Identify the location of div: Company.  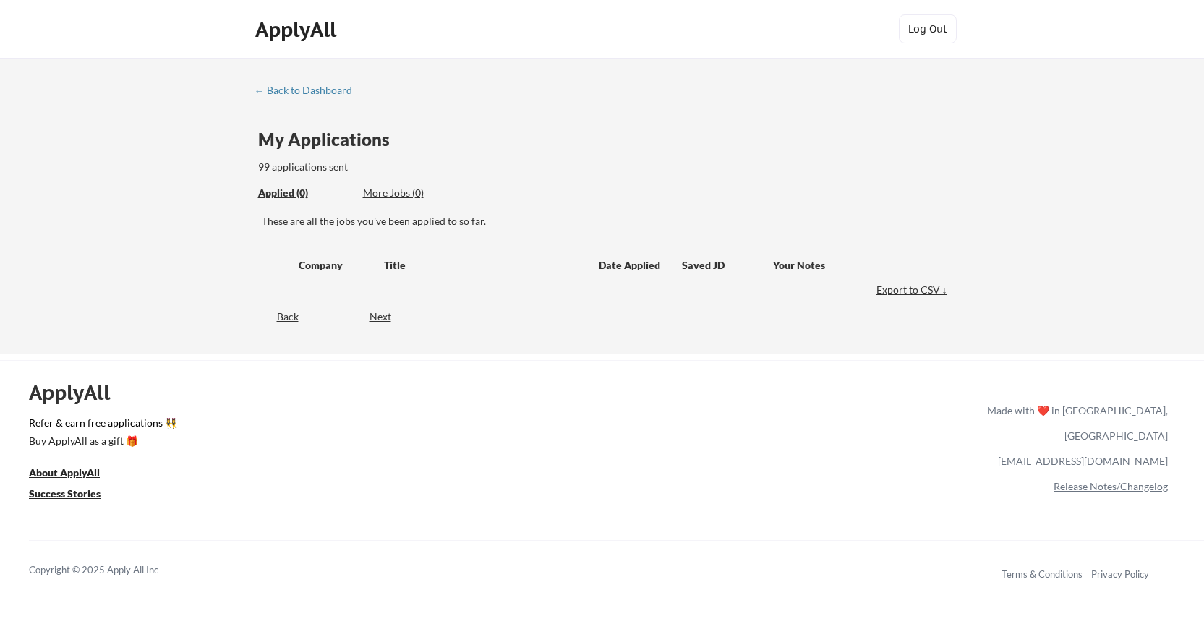
(335, 265).